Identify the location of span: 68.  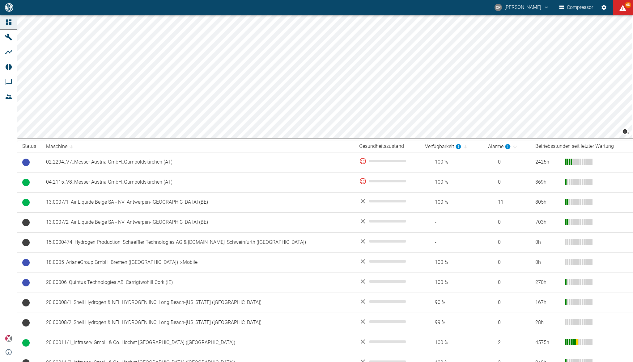
(628, 5).